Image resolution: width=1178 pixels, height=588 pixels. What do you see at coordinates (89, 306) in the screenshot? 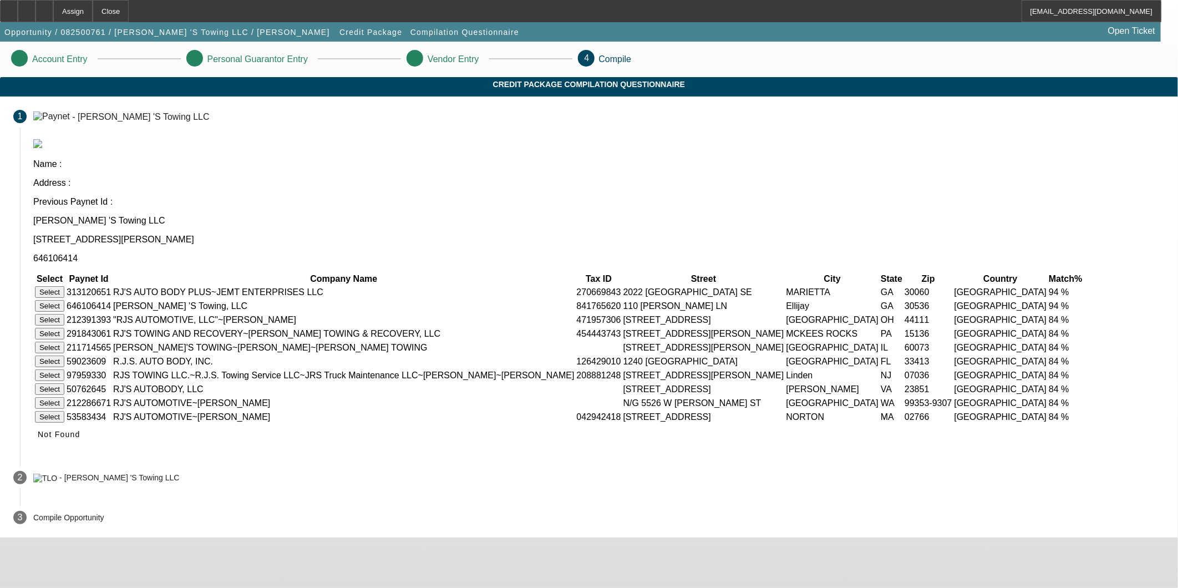
I see `td: 646106414` at bounding box center [89, 306].